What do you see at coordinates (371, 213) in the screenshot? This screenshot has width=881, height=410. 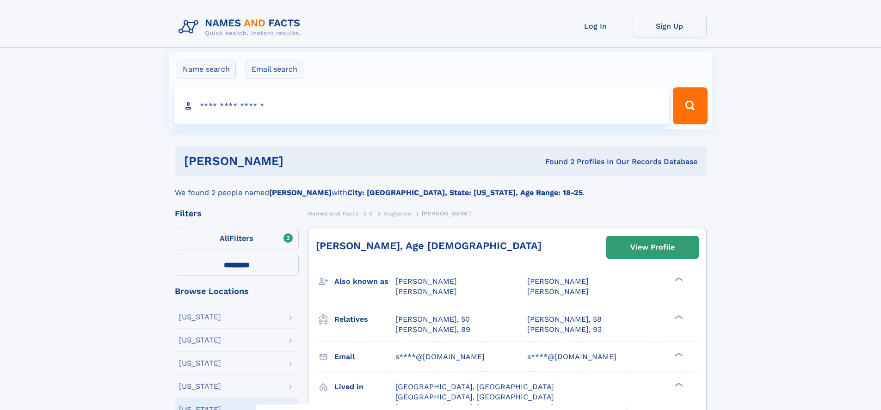 I see `a: S` at bounding box center [371, 213].